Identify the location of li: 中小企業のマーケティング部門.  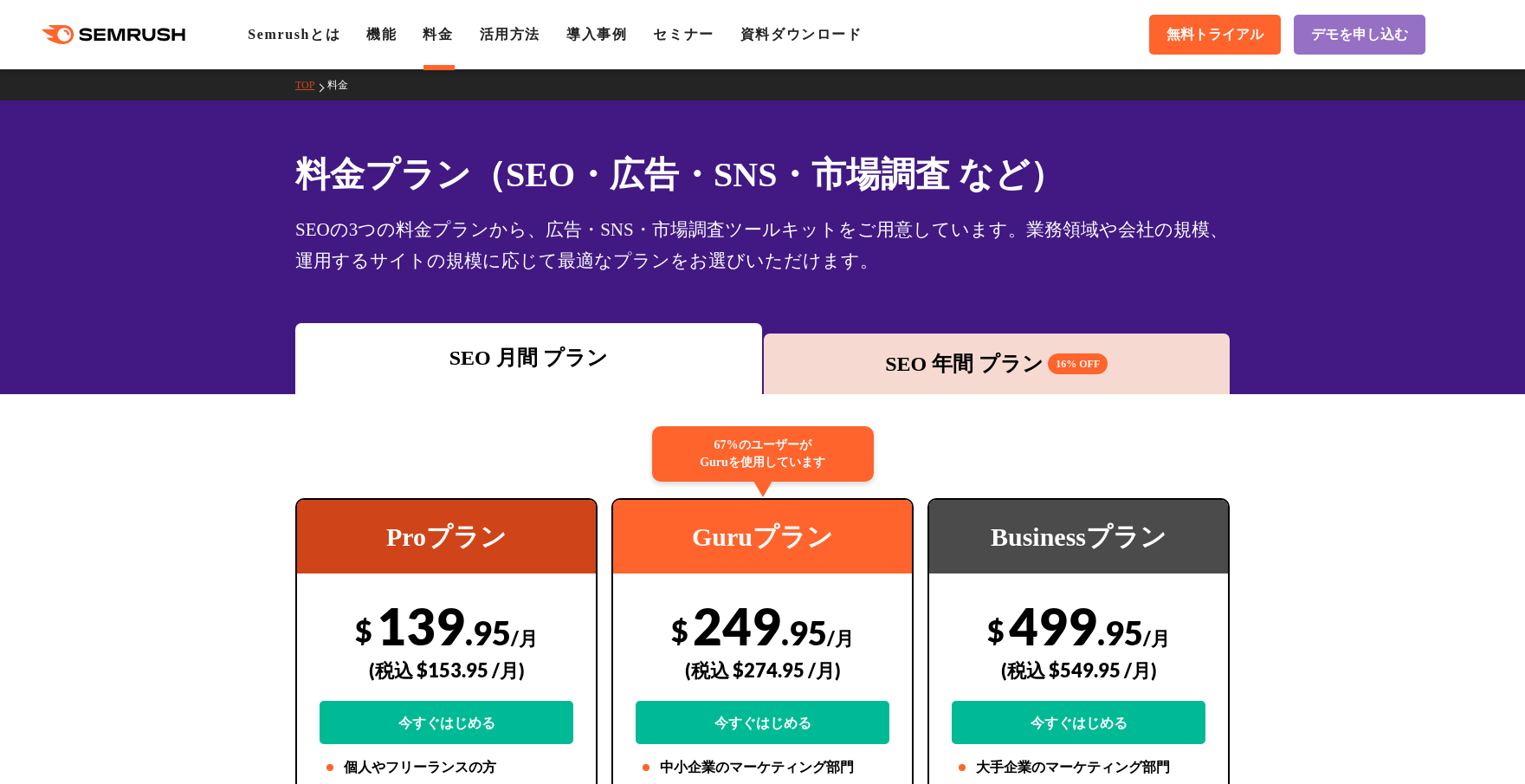
(762, 767).